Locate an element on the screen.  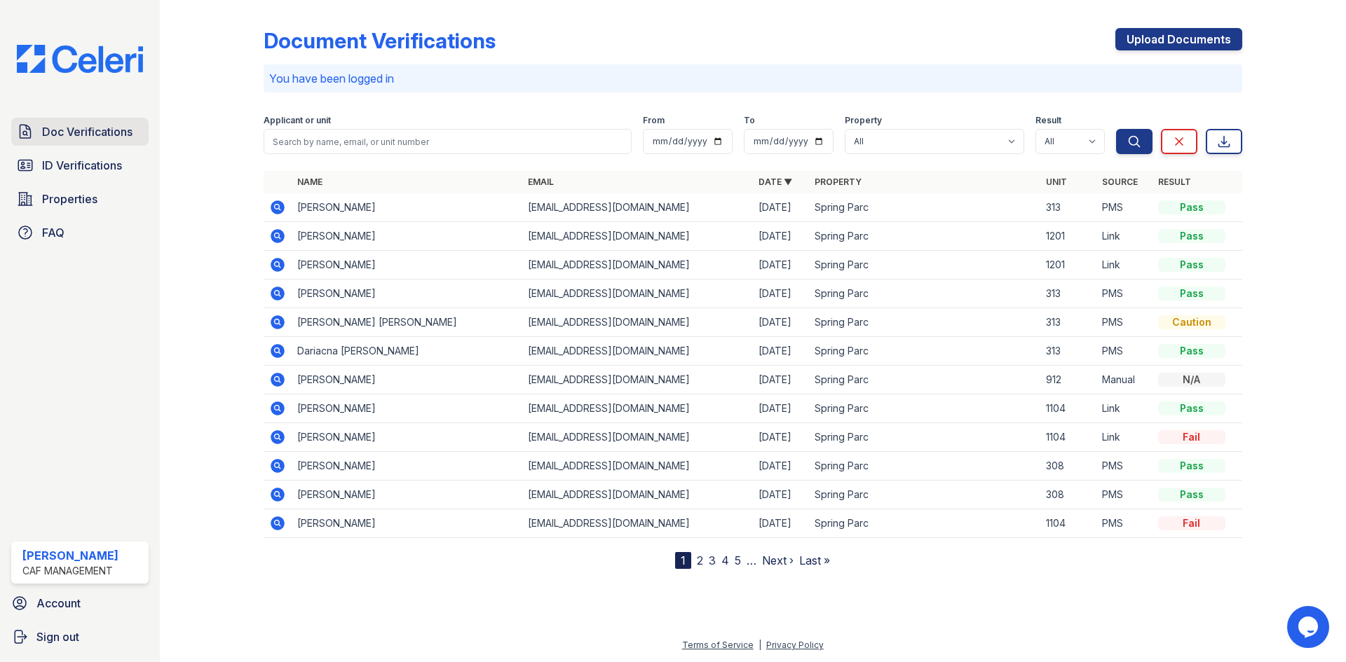
div: Caution is located at coordinates (1192, 322).